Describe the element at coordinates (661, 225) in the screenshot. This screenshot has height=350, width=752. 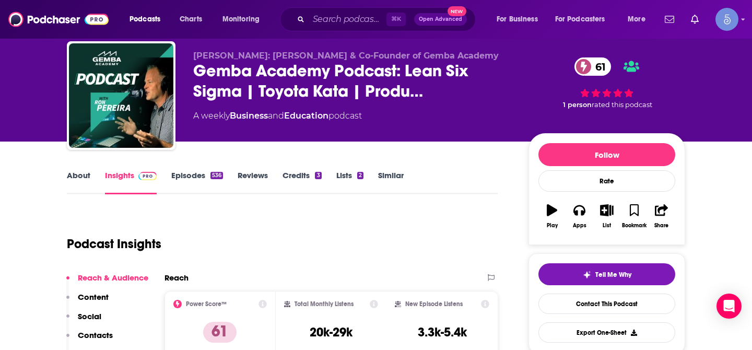
I see `div: Share` at that location.